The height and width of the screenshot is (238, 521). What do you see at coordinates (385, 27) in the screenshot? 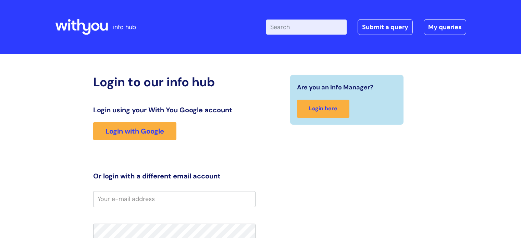
I see `a: Submit a query` at bounding box center [385, 27].